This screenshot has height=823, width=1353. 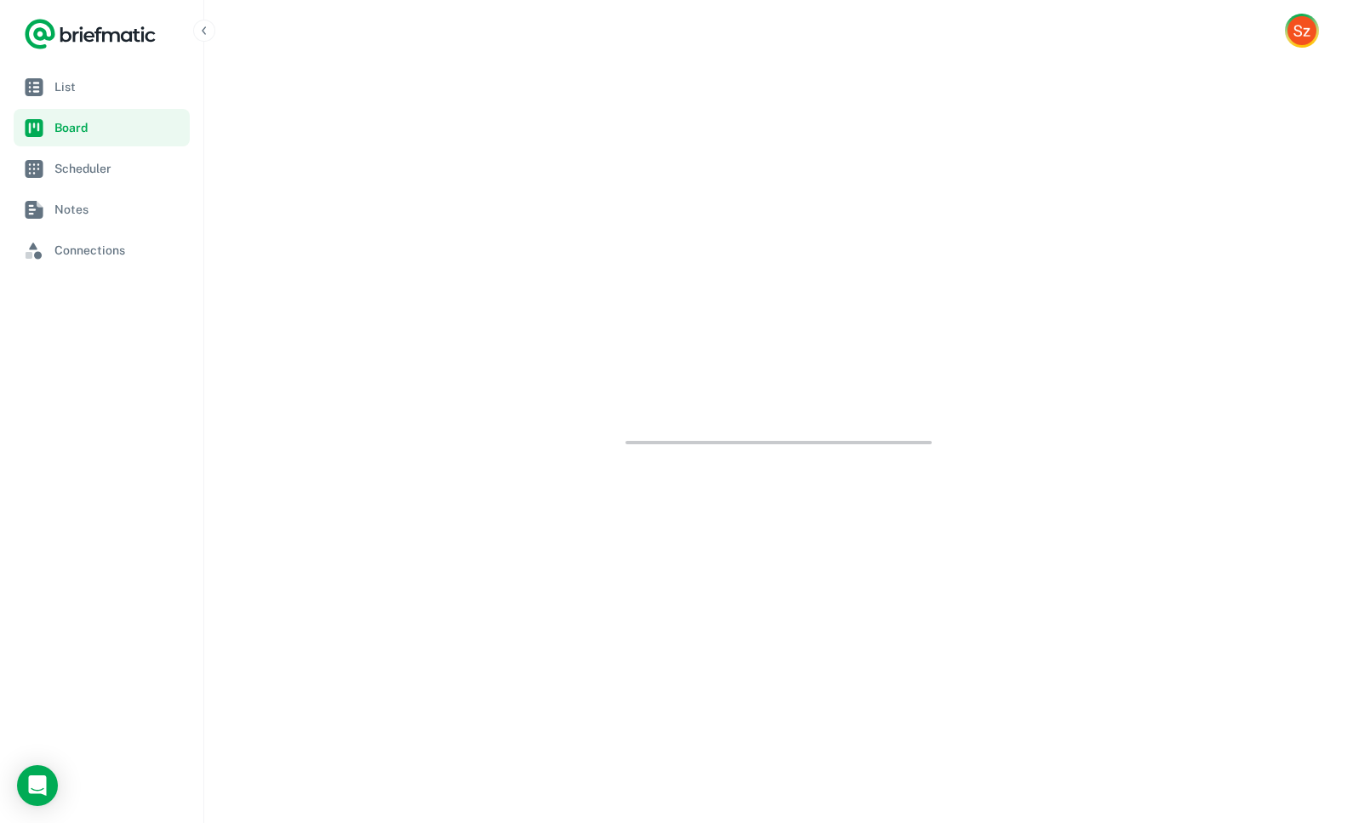 What do you see at coordinates (118, 209) in the screenshot?
I see `span: Notes` at bounding box center [118, 209].